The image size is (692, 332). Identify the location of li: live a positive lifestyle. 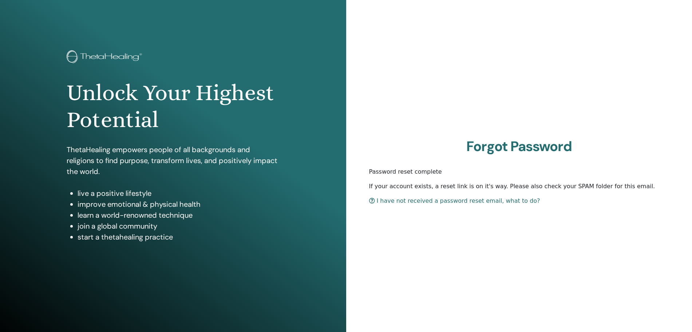
(178, 193).